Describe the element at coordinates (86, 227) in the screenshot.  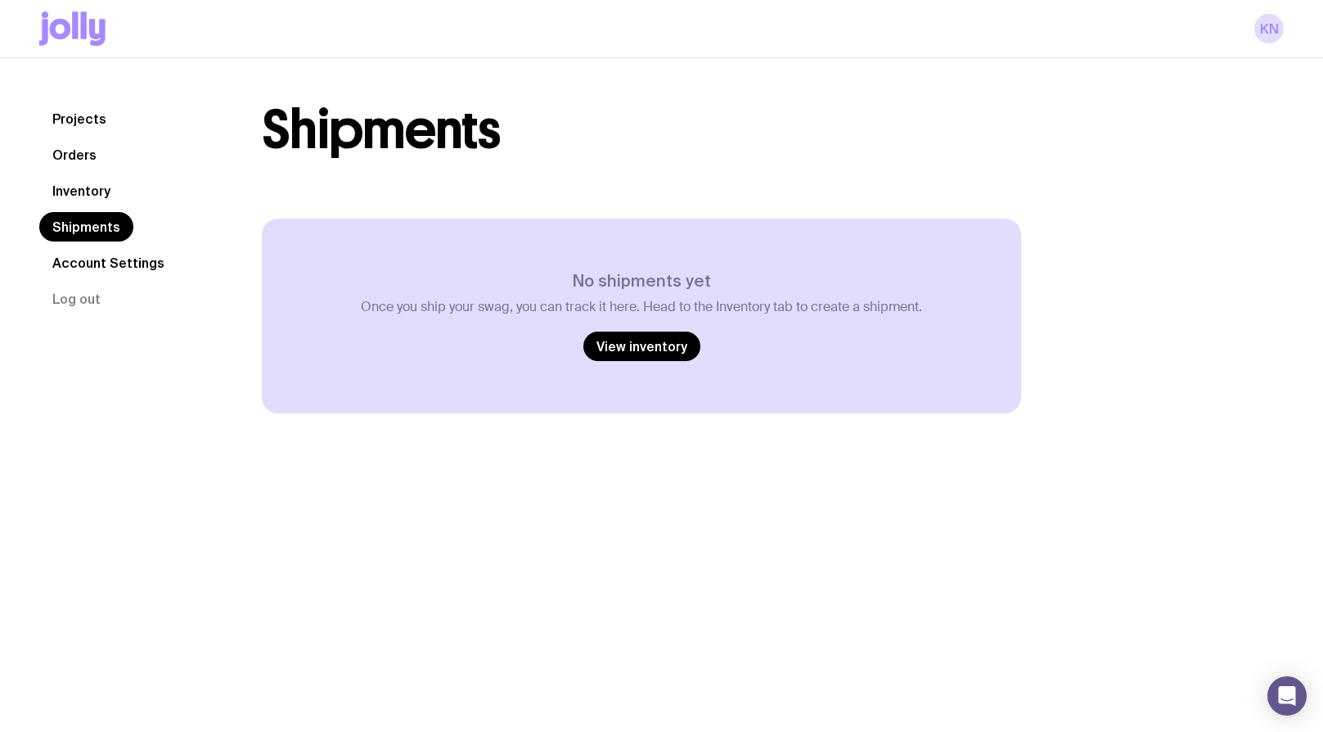
I see `a: Shipments` at that location.